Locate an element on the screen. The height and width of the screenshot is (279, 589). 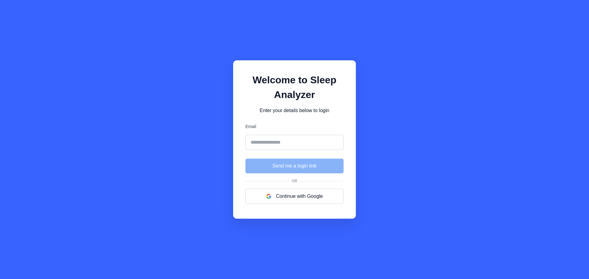
h1: Welcome to Sleep Analyzer is located at coordinates (294, 87).